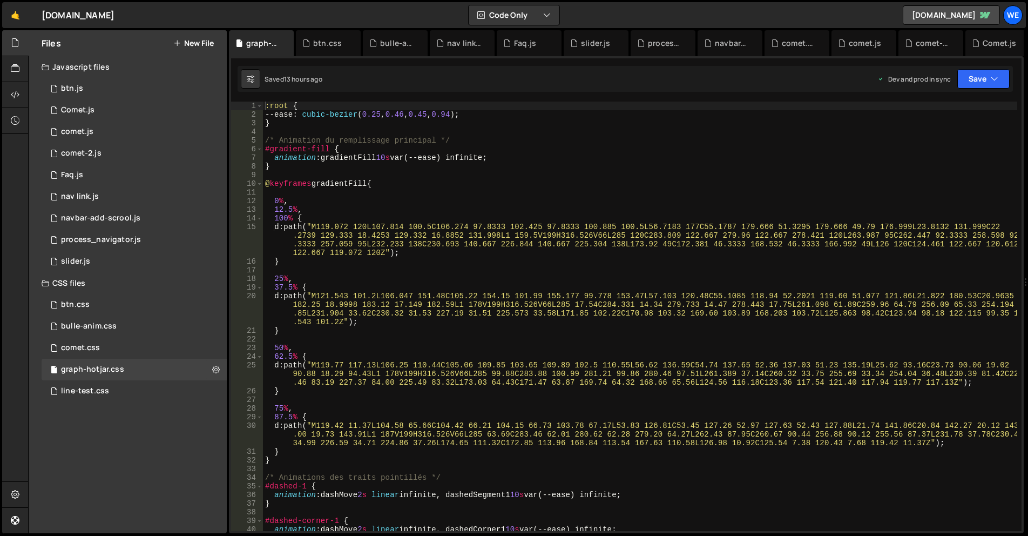 This screenshot has height=536, width=1028. What do you see at coordinates (247, 184) in the screenshot?
I see `div: 10` at bounding box center [247, 184].